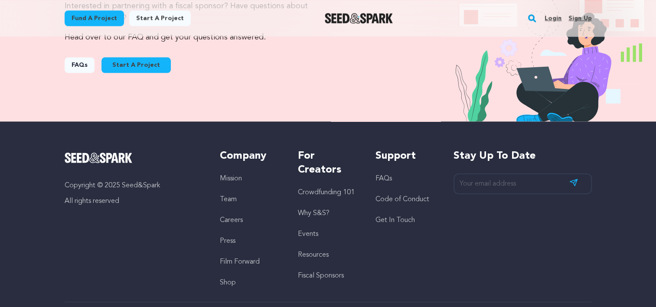 The width and height of the screenshot is (656, 307). What do you see at coordinates (403, 200) in the screenshot?
I see `a: Code of Conduct` at bounding box center [403, 200].